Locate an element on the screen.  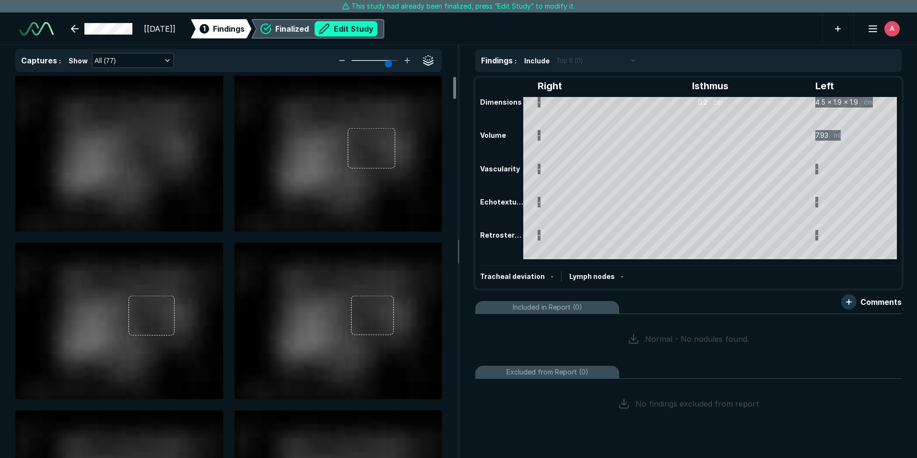
div: FinalizedEdit Study is located at coordinates (318, 29).